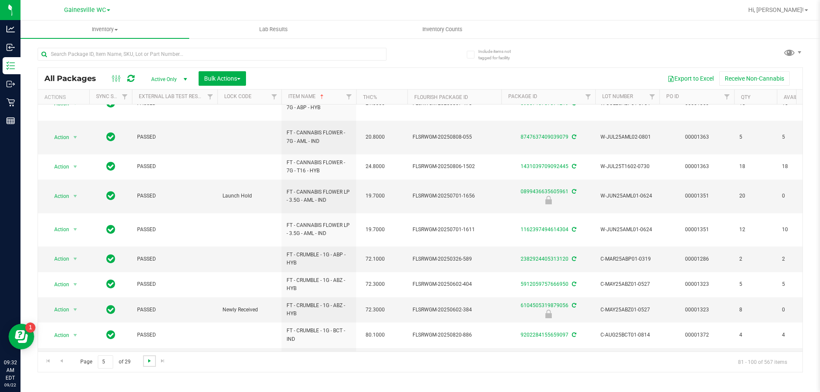  Describe the element at coordinates (627, 310) in the screenshot. I see `span: C-MAY25ABZ01-0527` at that location.